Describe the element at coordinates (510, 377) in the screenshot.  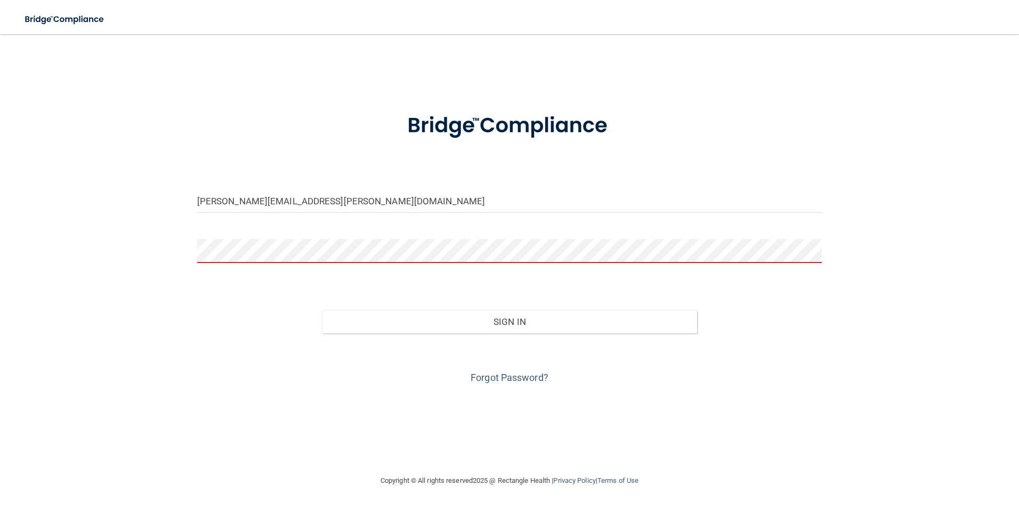
I see `a: Forgot Password?` at that location.